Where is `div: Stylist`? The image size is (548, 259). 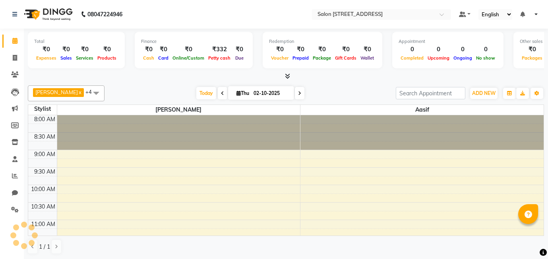 div: Stylist is located at coordinates (43, 109).